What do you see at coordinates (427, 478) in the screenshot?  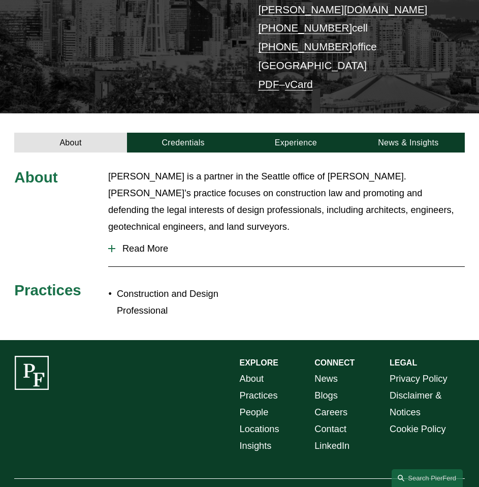 I see `a: Search this site` at bounding box center [427, 478].